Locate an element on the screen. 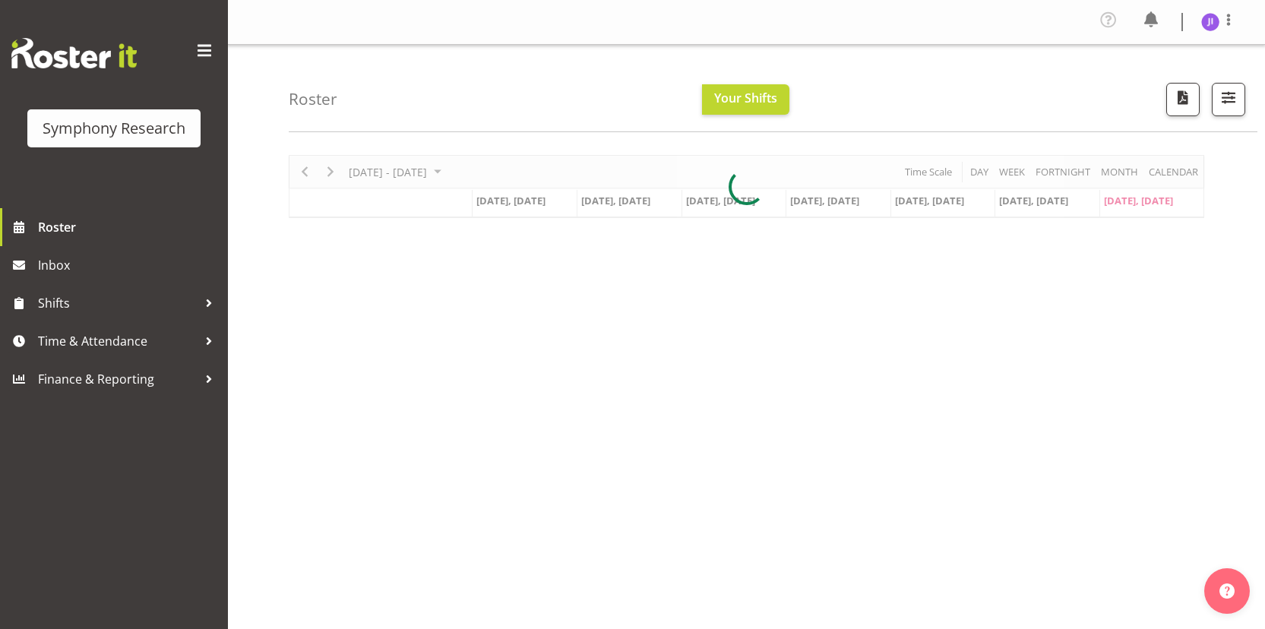 The image size is (1265, 629). button: Filter Shifts is located at coordinates (1228, 99).